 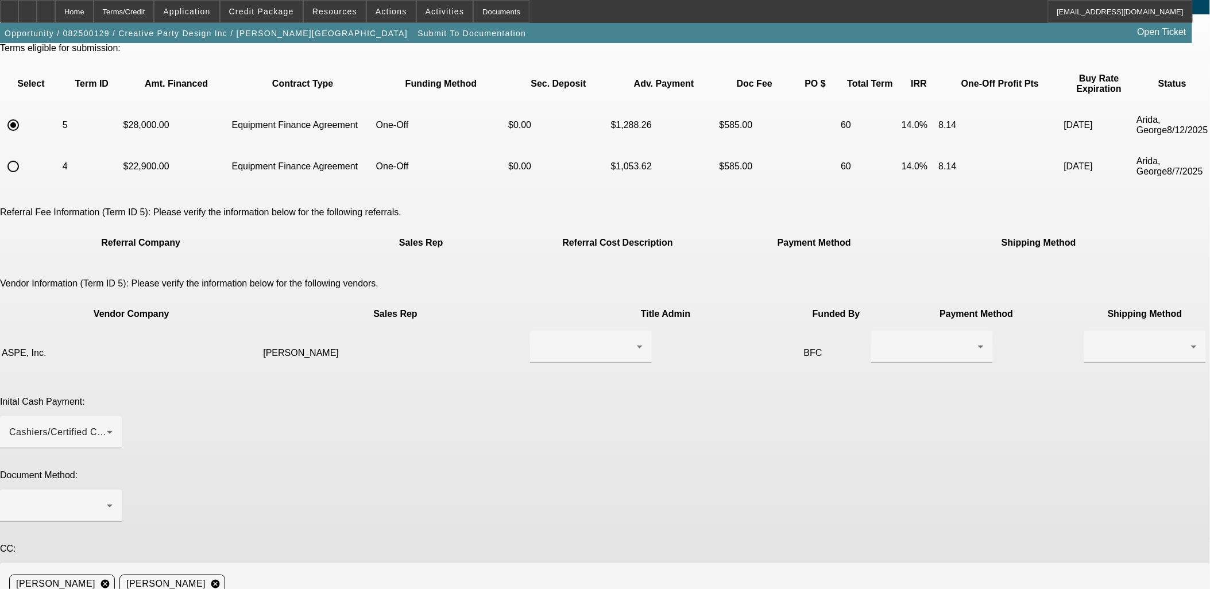 I want to click on p: Arida, George8/7/2025, so click(x=1172, y=167).